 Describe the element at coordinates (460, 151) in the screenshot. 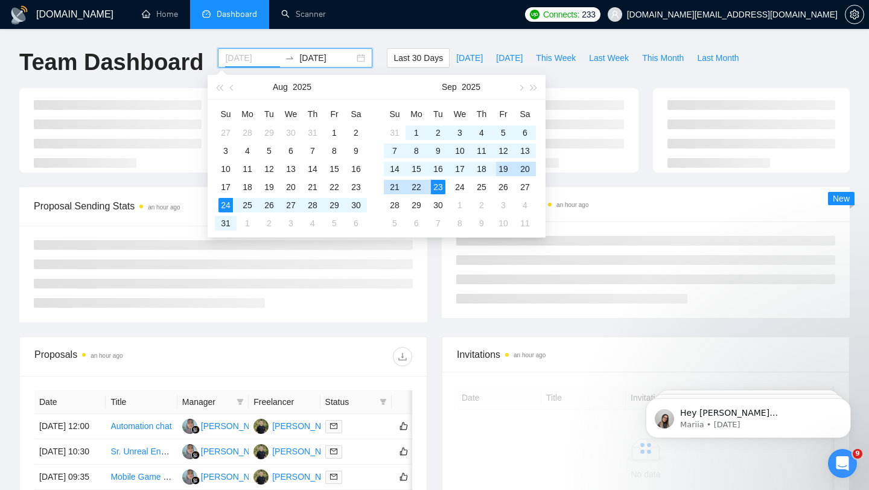

I see `div: 10` at that location.